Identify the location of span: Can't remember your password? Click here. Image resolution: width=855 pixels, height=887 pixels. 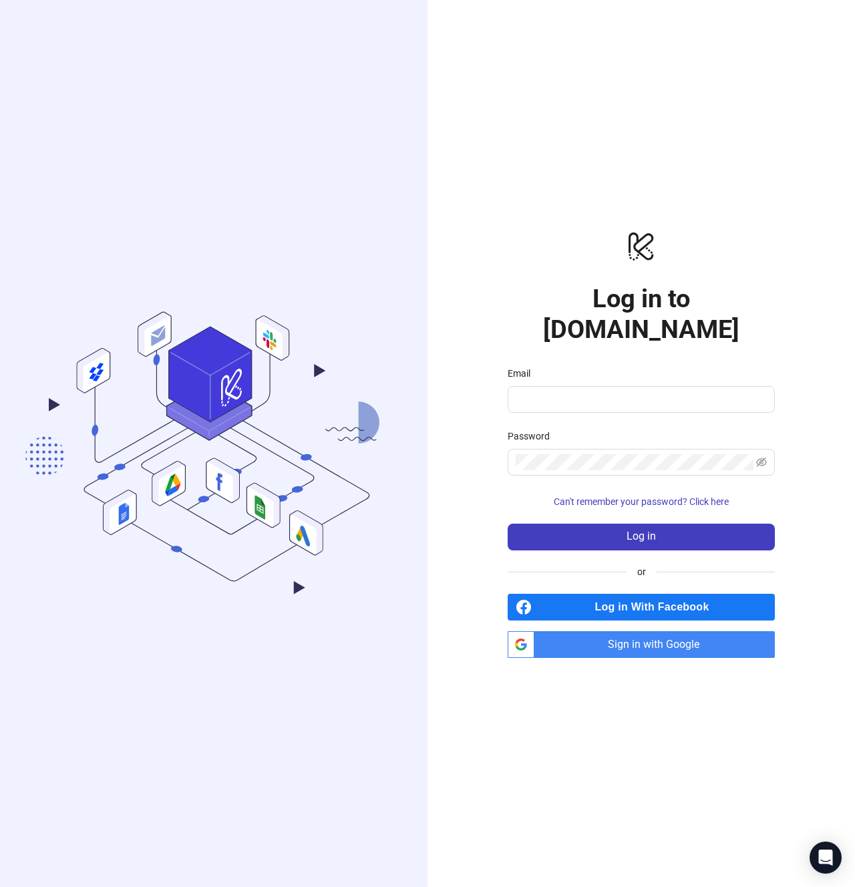
(641, 502).